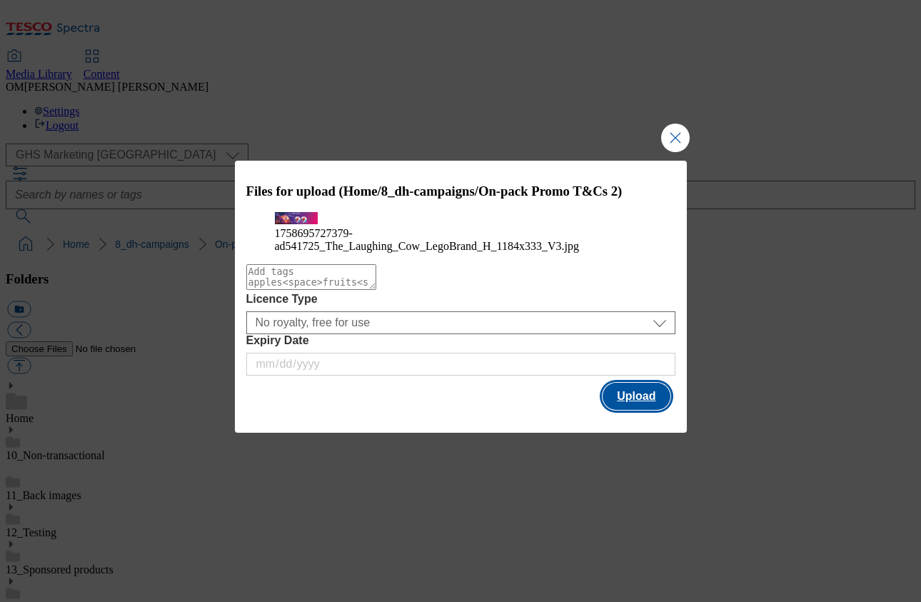 The width and height of the screenshot is (921, 602). I want to click on div: Modal, so click(460, 297).